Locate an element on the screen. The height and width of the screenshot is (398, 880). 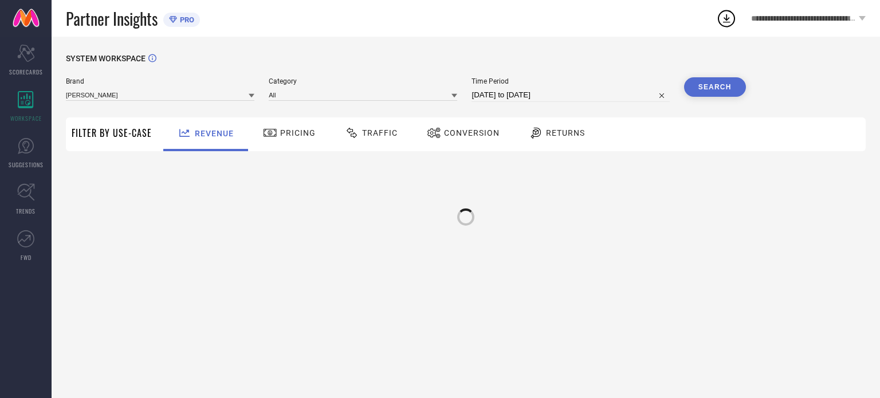
span: Filter By Use-Case is located at coordinates (112, 133).